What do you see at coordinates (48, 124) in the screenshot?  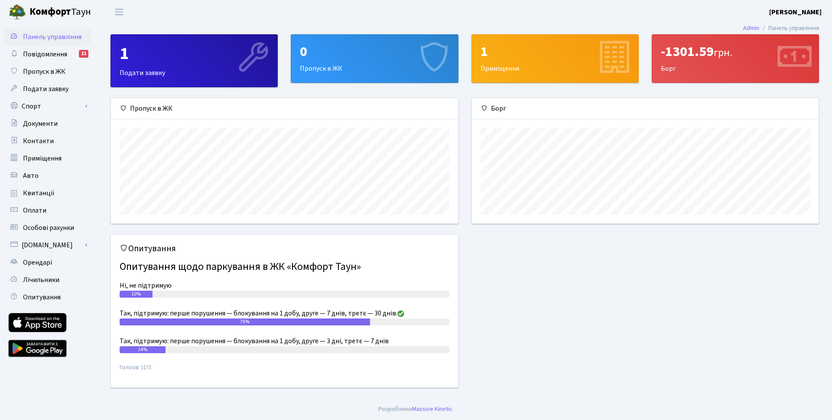 I see `a: Документи` at bounding box center [48, 124].